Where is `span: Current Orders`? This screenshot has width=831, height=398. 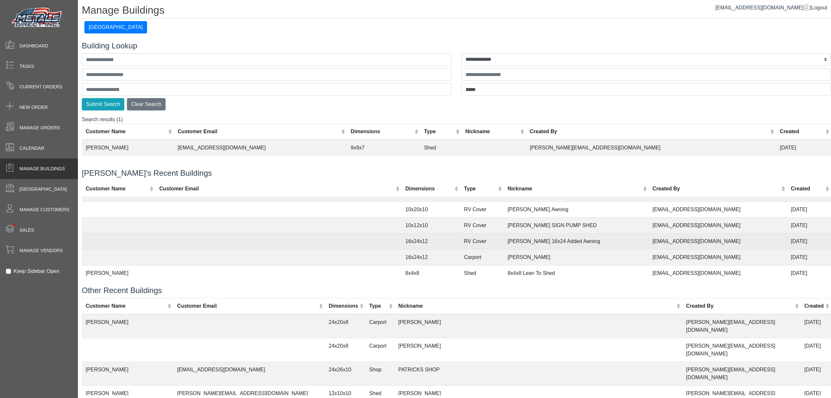 span: Current Orders is located at coordinates (41, 87).